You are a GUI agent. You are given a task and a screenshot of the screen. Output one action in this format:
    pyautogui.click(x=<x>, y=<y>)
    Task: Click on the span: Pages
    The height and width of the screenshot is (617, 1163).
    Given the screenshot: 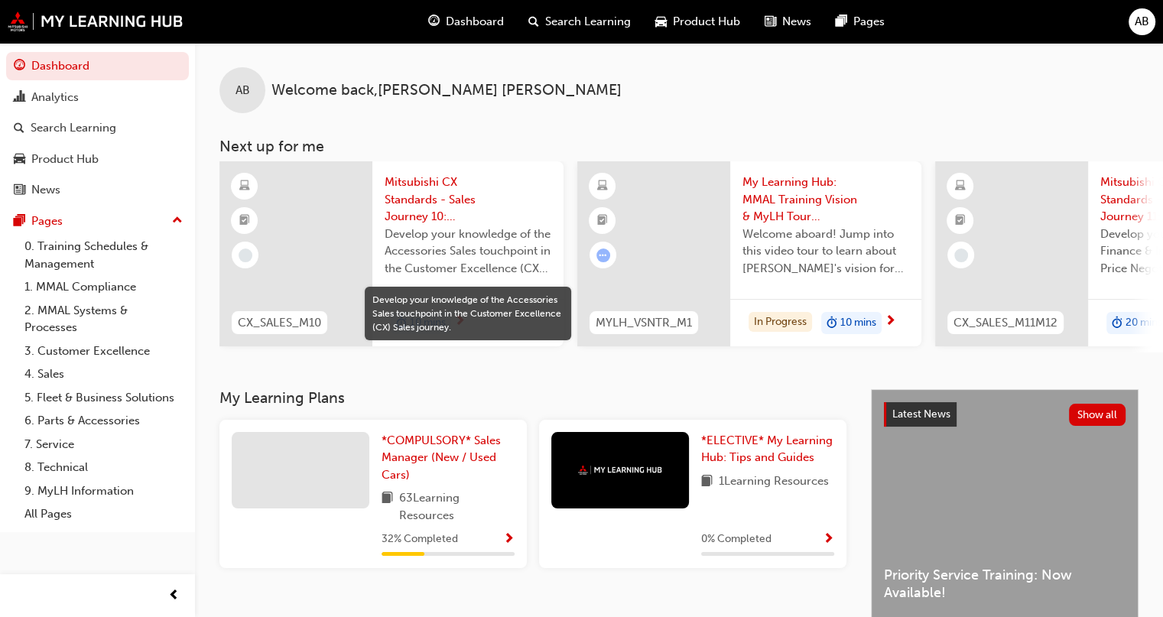 What is the action you would take?
    pyautogui.click(x=869, y=21)
    